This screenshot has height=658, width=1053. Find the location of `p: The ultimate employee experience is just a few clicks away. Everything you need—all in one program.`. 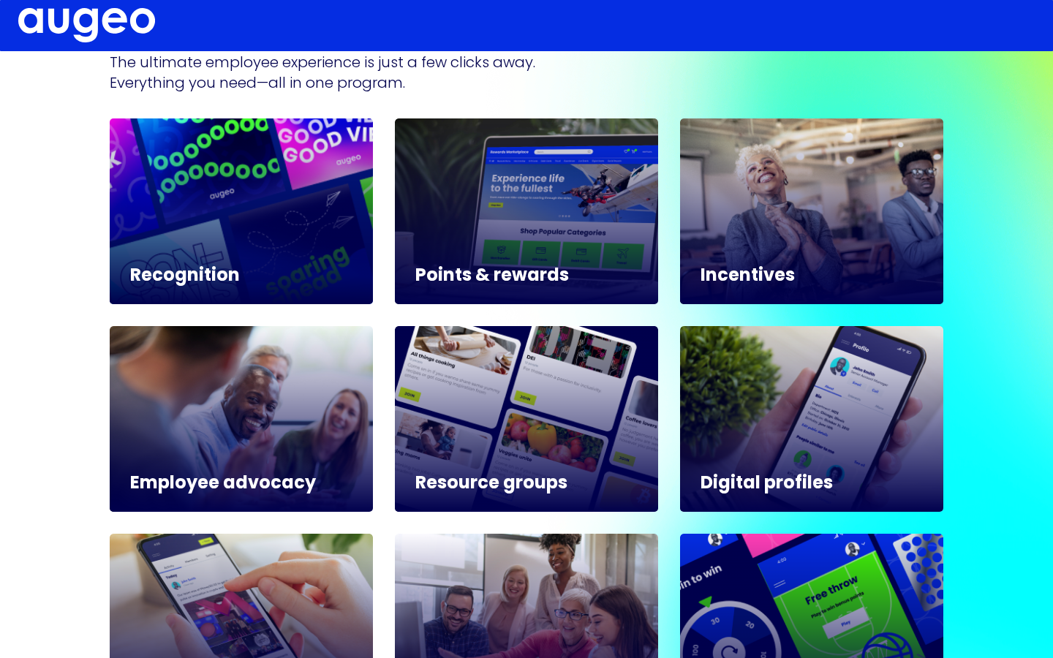

p: The ultimate employee experience is just a few clicks away. Everything you need—all in one program. is located at coordinates (526, 72).